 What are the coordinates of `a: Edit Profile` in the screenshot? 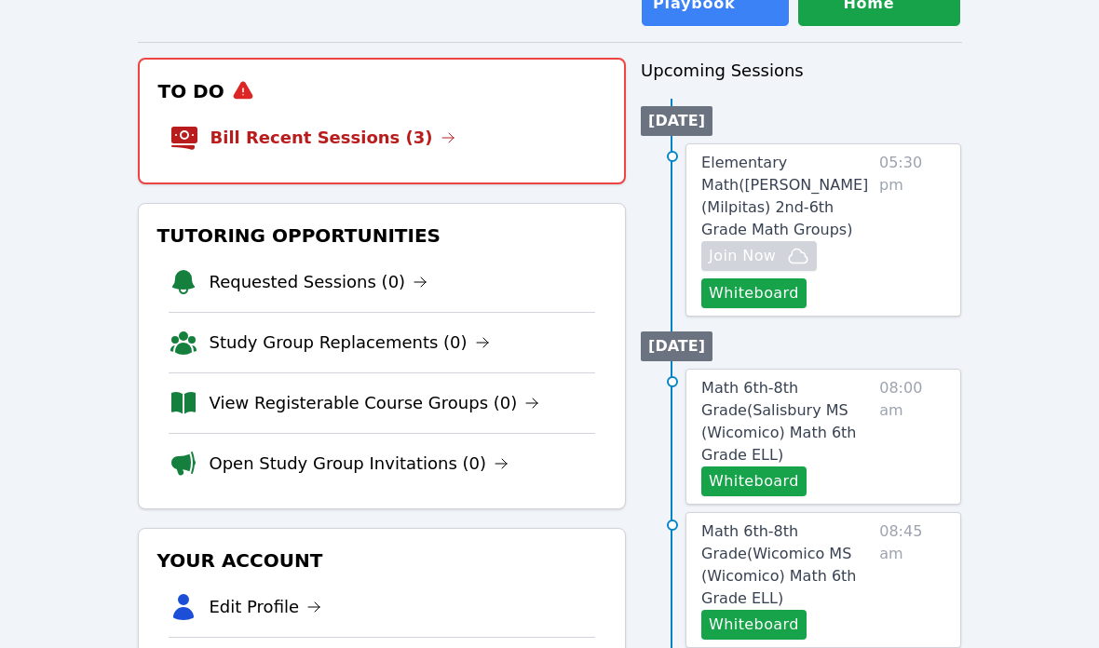 It's located at (265, 607).